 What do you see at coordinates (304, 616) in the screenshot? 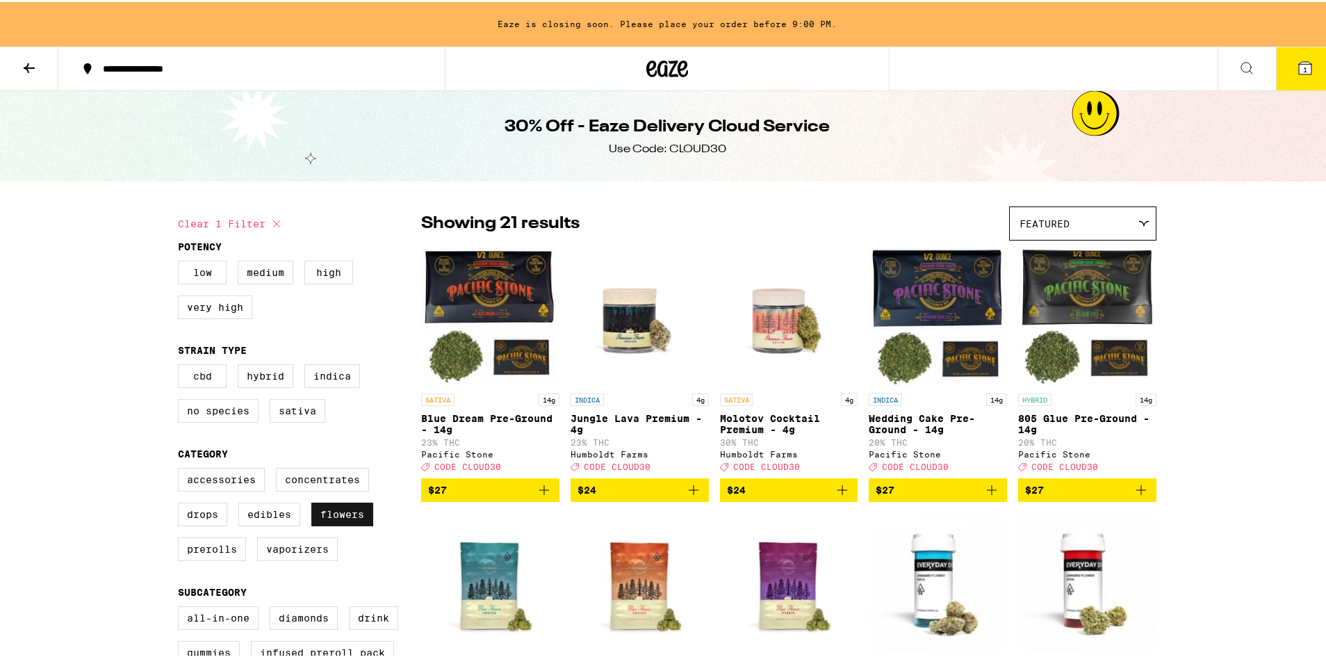
I see `label: Diamonds` at bounding box center [304, 616].